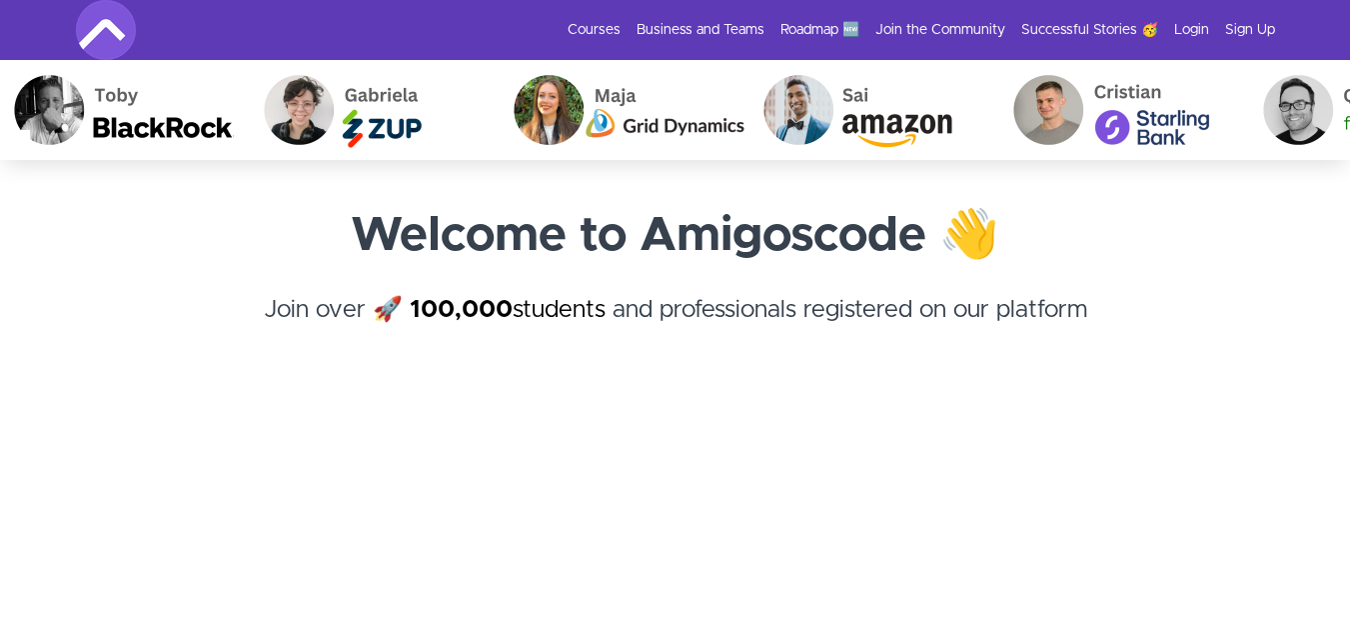  Describe the element at coordinates (676, 328) in the screenshot. I see `h4: Join over 🚀 and professionals registered on our platform` at that location.